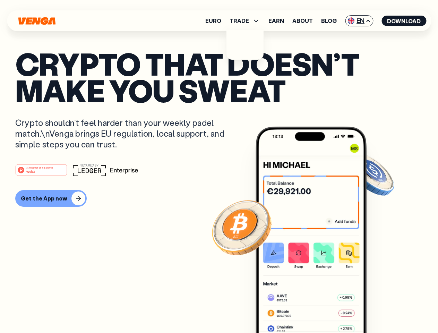  I want to click on img: flag-uk, so click(351, 21).